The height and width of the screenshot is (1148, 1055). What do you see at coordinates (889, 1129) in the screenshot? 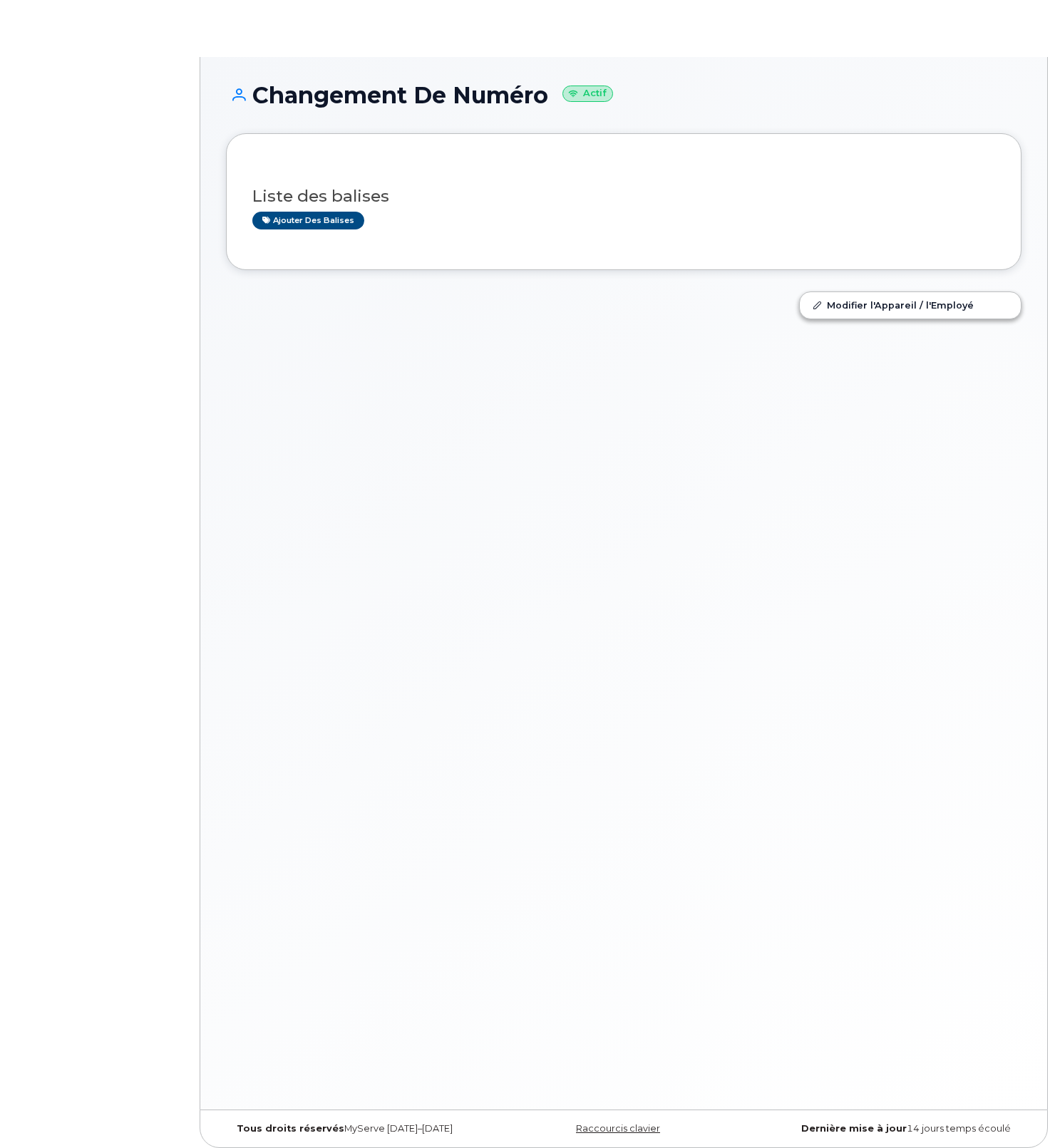
I see `div: 14 jours temps écoulé` at bounding box center [889, 1129].